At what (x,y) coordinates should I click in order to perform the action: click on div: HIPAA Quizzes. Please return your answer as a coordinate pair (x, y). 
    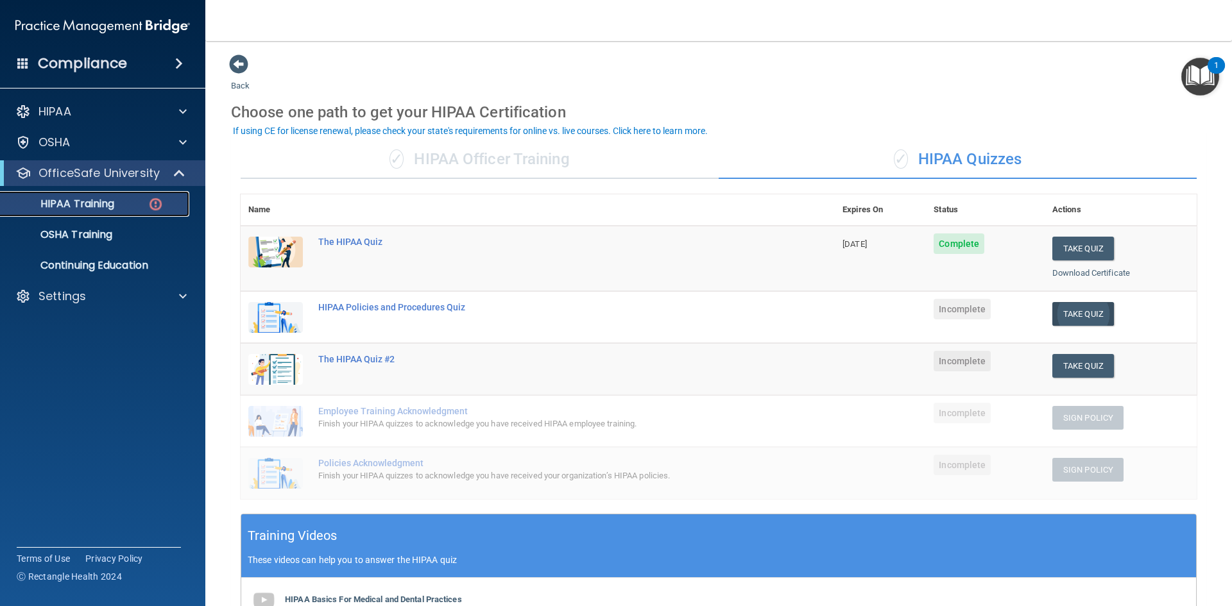
    Looking at the image, I should click on (957, 160).